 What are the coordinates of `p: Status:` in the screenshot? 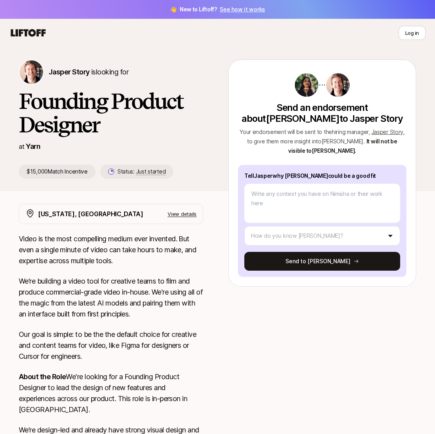 It's located at (141, 171).